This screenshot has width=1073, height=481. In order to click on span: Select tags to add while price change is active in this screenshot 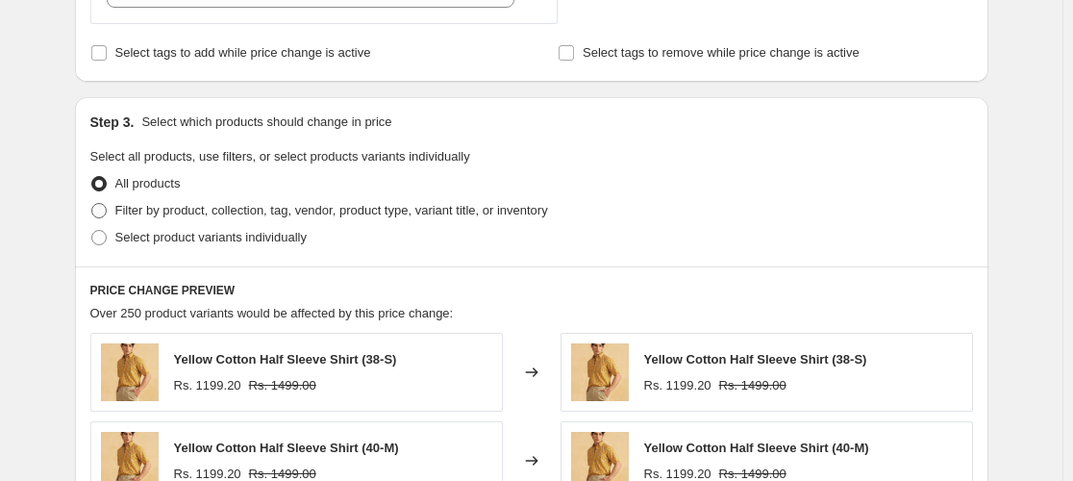, I will do `click(243, 52)`.